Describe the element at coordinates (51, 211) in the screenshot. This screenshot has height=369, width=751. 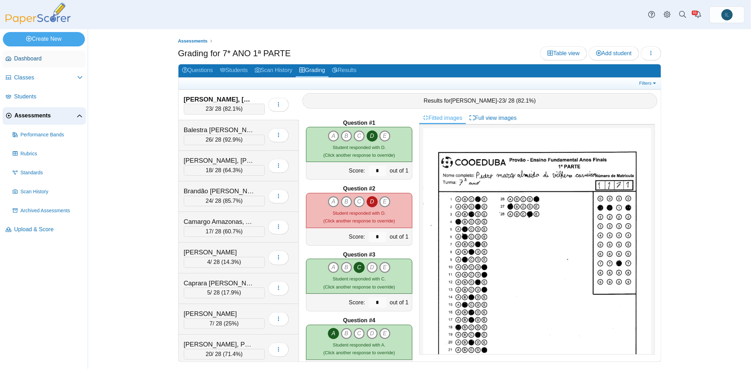
I see `span: Archived Assessments` at that location.